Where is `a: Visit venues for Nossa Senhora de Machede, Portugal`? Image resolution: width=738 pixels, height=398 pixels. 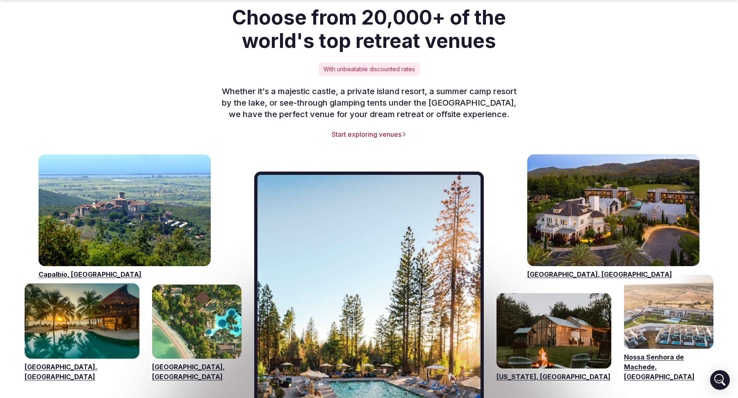 a: Visit venues for Nossa Senhora de Machede, Portugal is located at coordinates (669, 312).